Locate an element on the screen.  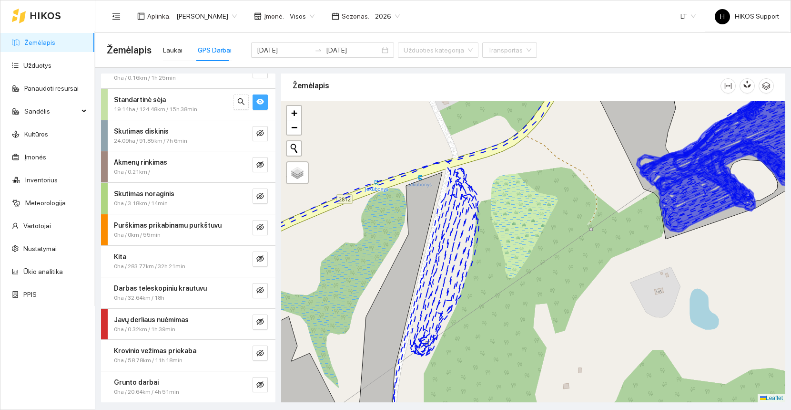
div: GPS Darbai is located at coordinates (215, 50).